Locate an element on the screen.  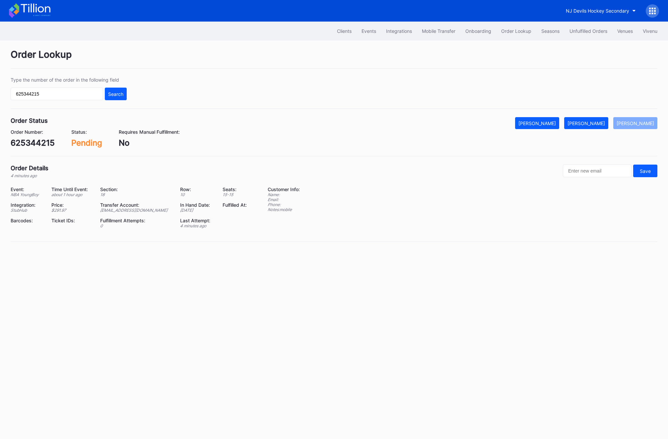
button: Events is located at coordinates (369, 31).